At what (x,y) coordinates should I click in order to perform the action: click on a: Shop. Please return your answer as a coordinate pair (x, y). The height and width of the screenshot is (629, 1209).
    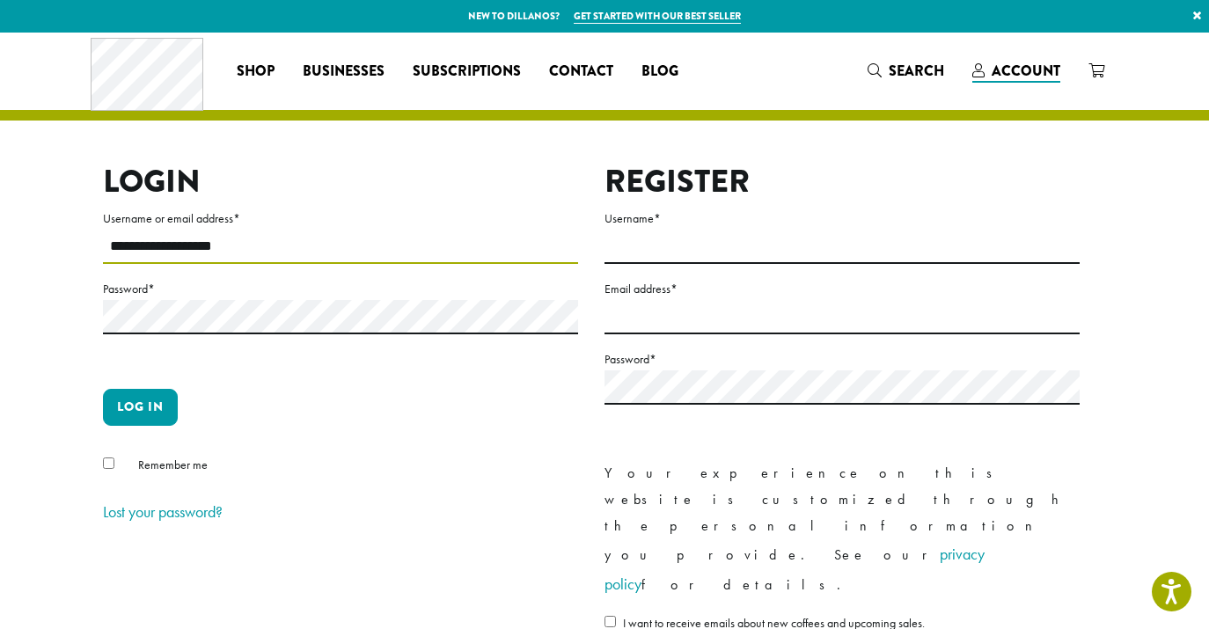
    Looking at the image, I should click on (255, 71).